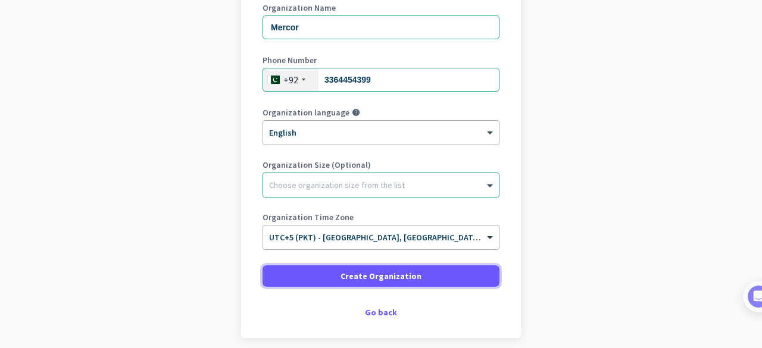 The image size is (762, 348). What do you see at coordinates (381, 60) in the screenshot?
I see `label: Phone Number` at bounding box center [381, 60].